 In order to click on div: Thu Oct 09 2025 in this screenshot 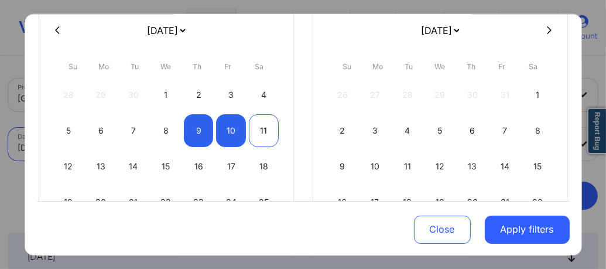, I will do `click(198, 130)`.